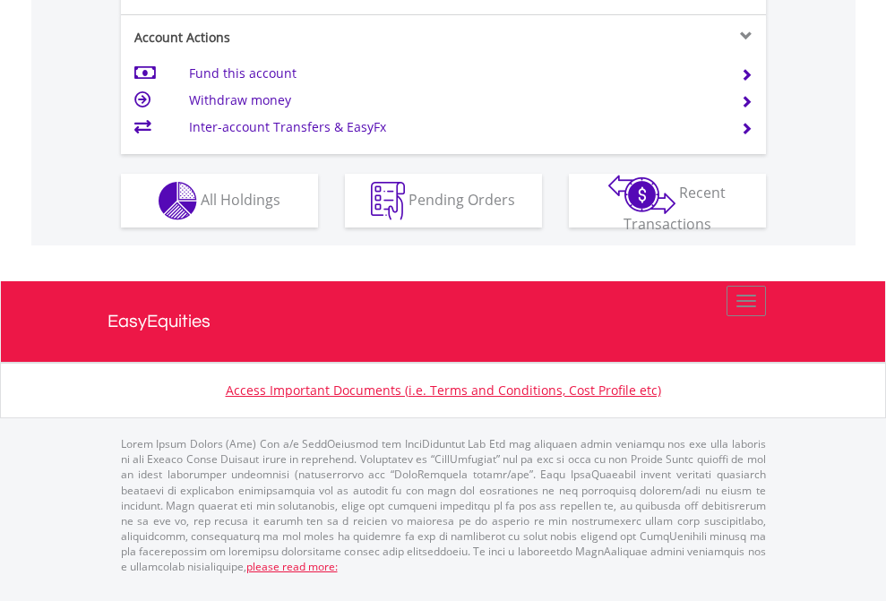 The image size is (886, 601). What do you see at coordinates (443, 201) in the screenshot?
I see `button: Pending Orders` at bounding box center [443, 201].